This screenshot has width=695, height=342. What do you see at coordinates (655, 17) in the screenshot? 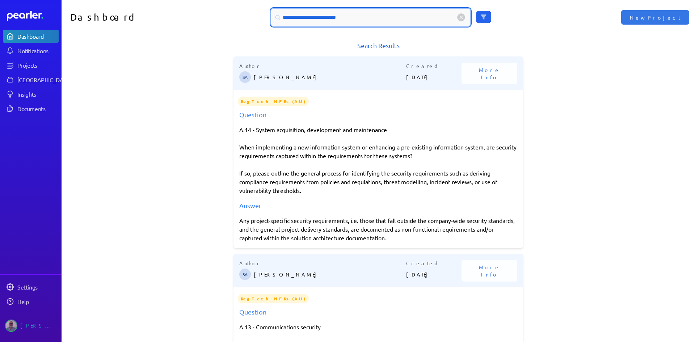
I see `span: New Project` at bounding box center [655, 17].